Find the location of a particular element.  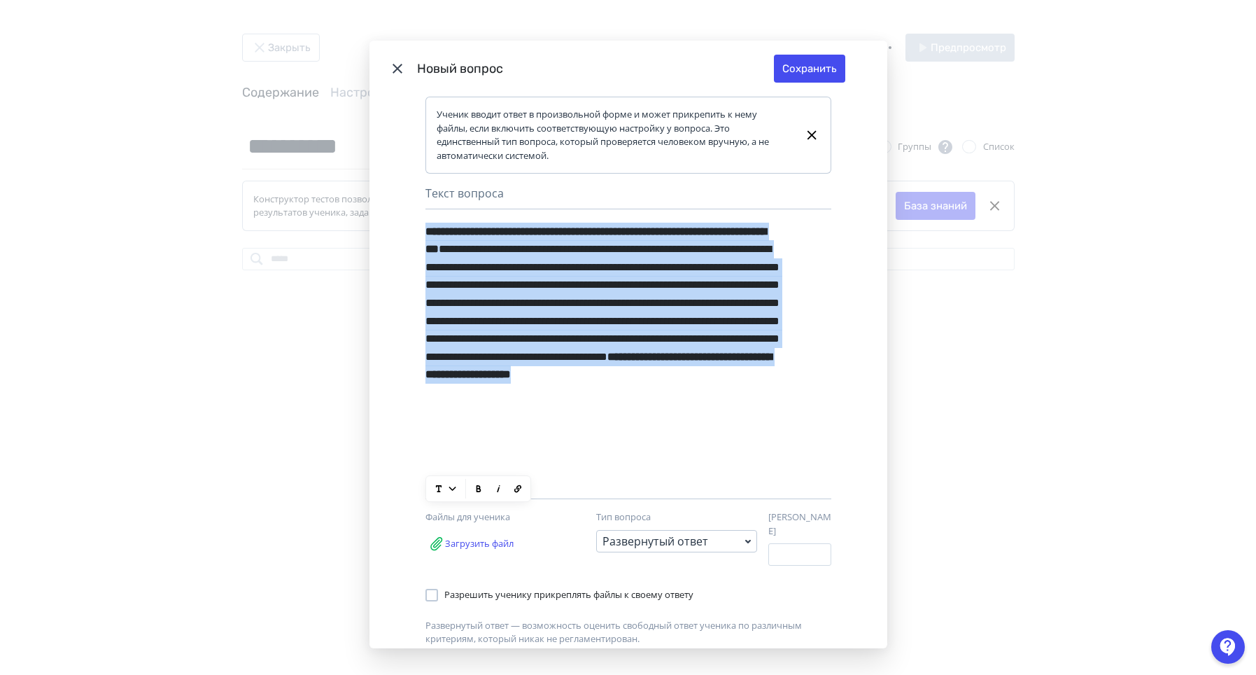

div: Modal is located at coordinates (629, 344).